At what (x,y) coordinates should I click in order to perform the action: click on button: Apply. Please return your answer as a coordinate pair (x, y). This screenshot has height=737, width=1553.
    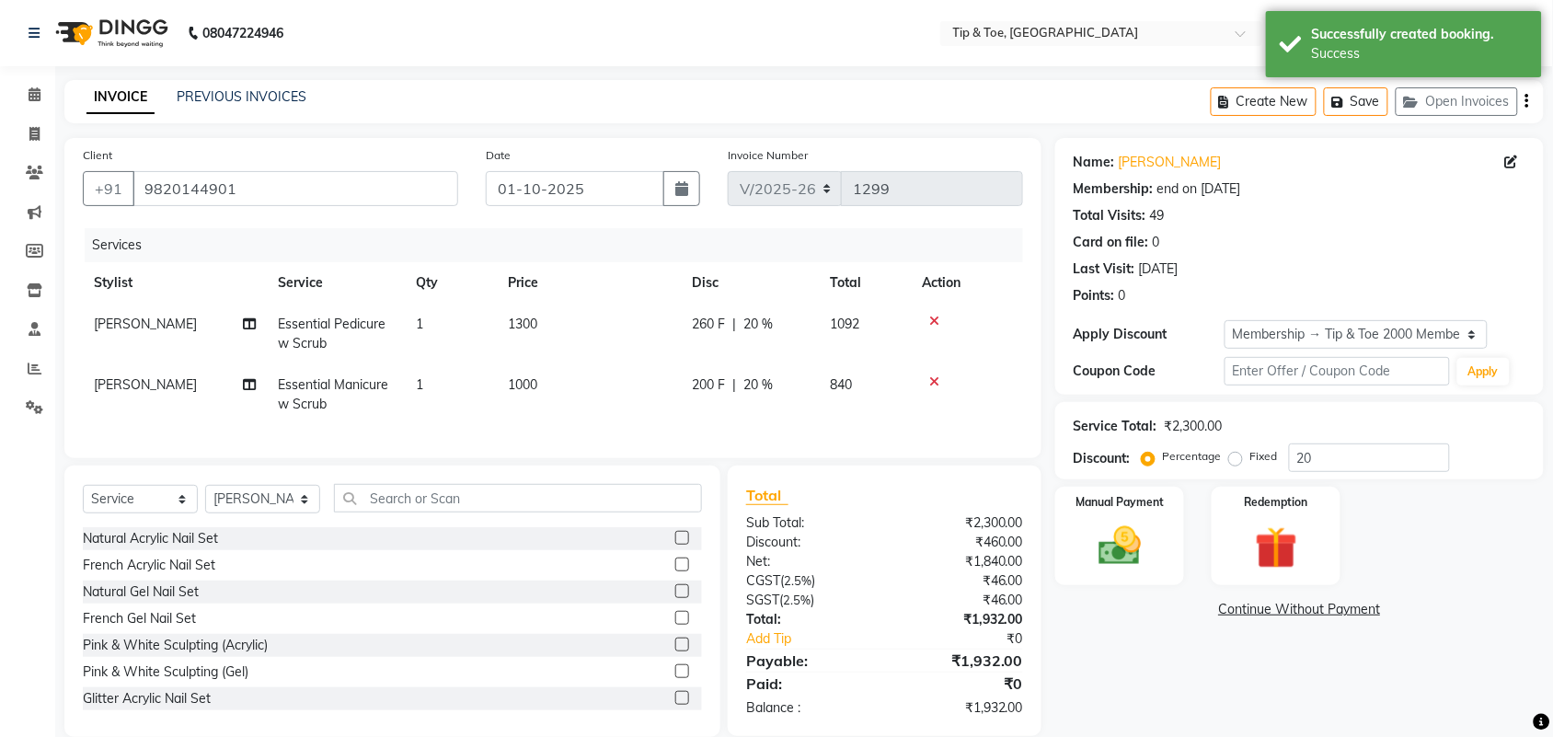
    Looking at the image, I should click on (1483, 372).